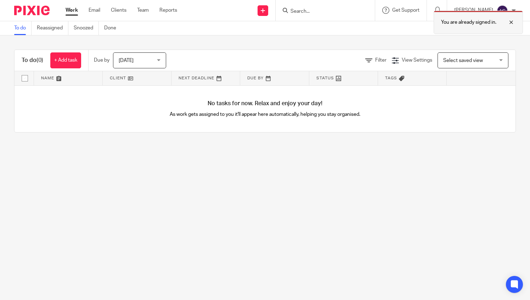 The width and height of the screenshot is (530, 300). I want to click on img: svg%3E, so click(503, 11).